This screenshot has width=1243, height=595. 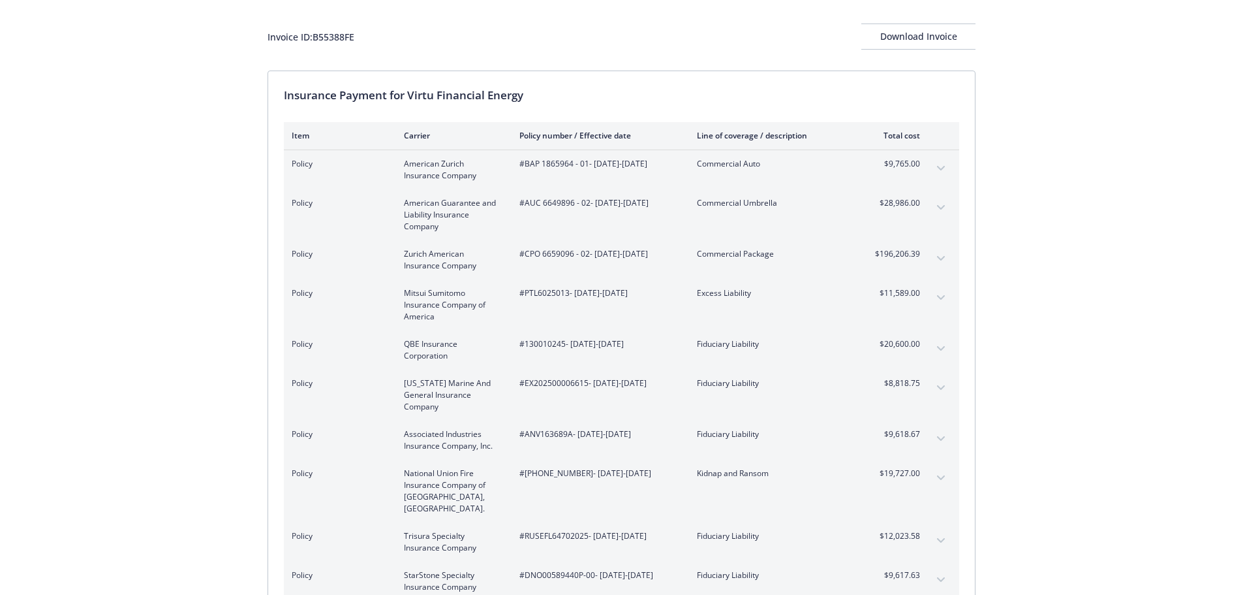 What do you see at coordinates (451, 135) in the screenshot?
I see `div: Carrier` at bounding box center [451, 135].